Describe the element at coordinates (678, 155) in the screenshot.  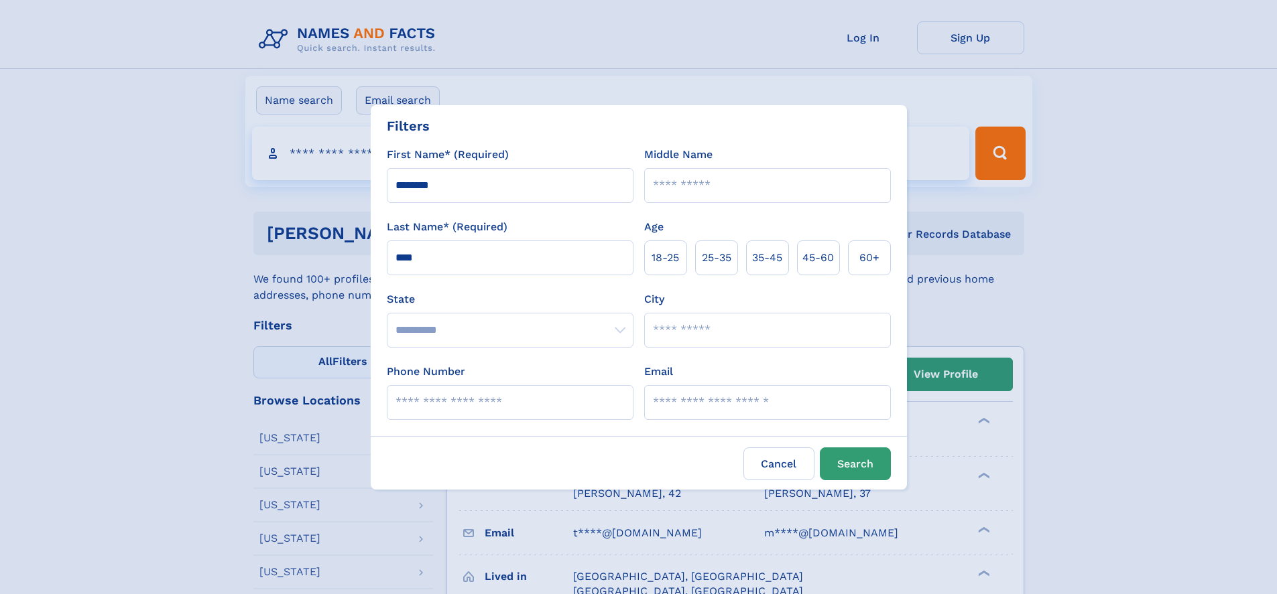
I see `label: Middle Name` at that location.